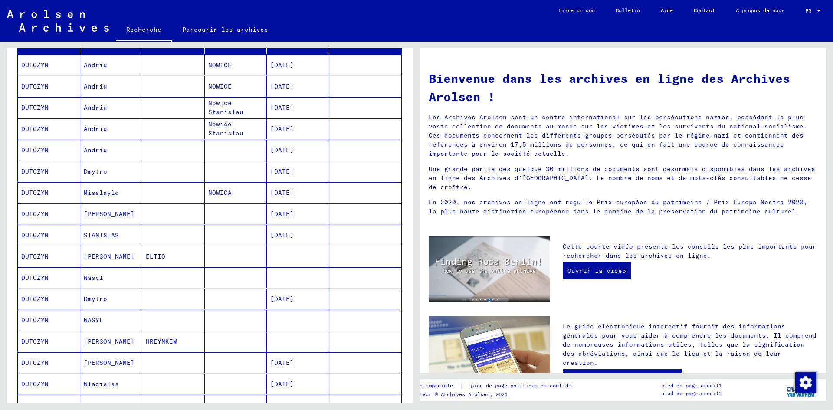 The width and height of the screenshot is (833, 410). Describe the element at coordinates (689, 251) in the screenshot. I see `font: Cette courte vidéo présente les conseils les plus importants pour rechercher dans les archives en...` at that location.